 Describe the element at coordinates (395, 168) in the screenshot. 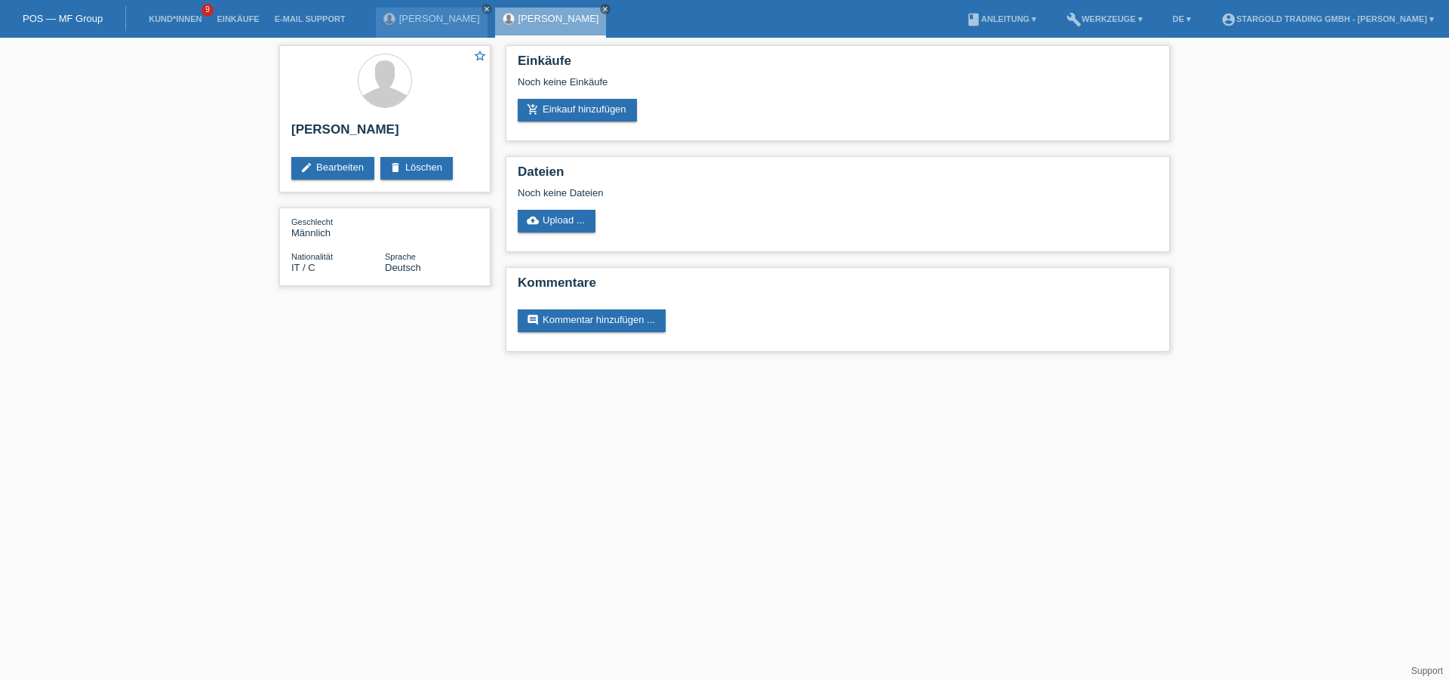

I see `i: delete` at that location.